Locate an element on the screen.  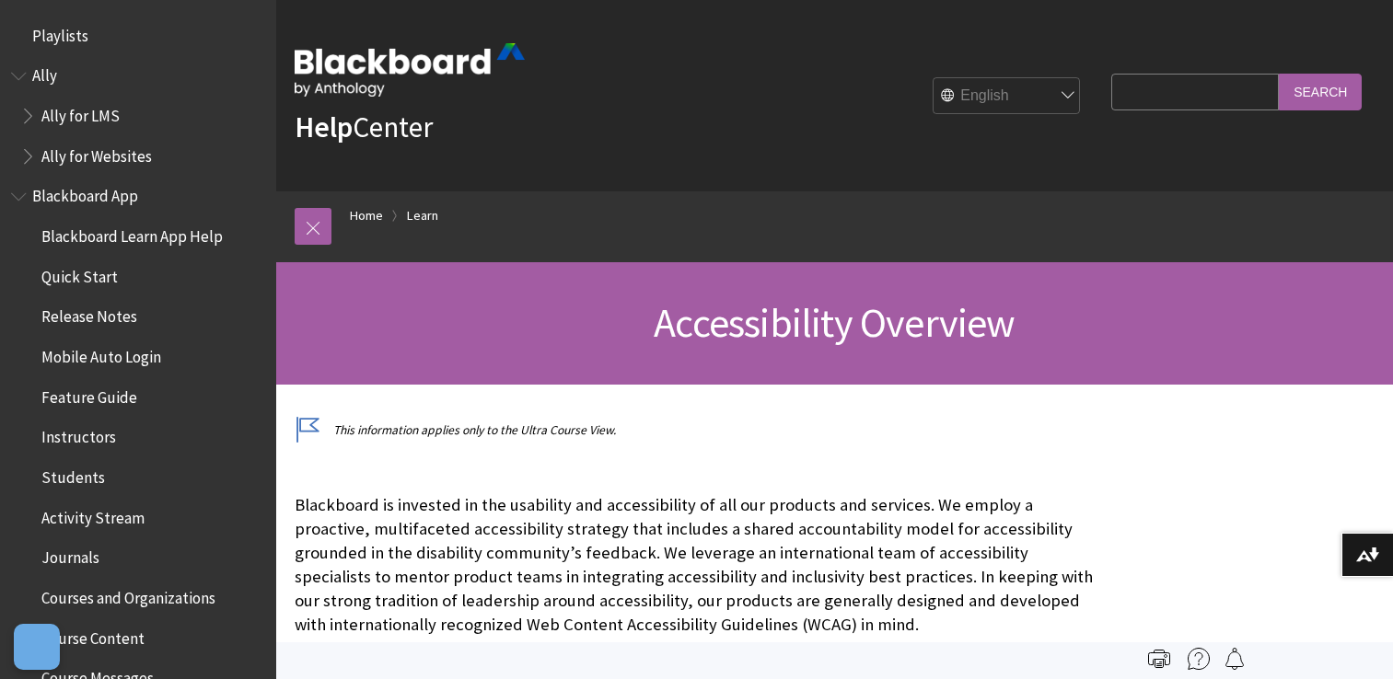
select: Site Language Selector is located at coordinates (1007, 97).